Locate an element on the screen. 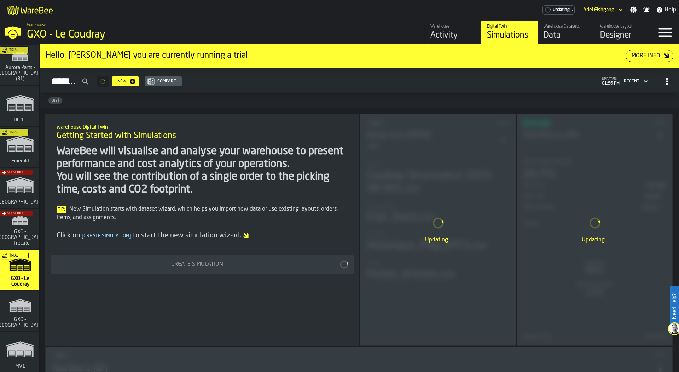  div: WareBee will visualise and analyse your warehouse to present performance and cost analytics of yo... is located at coordinates (202, 171).